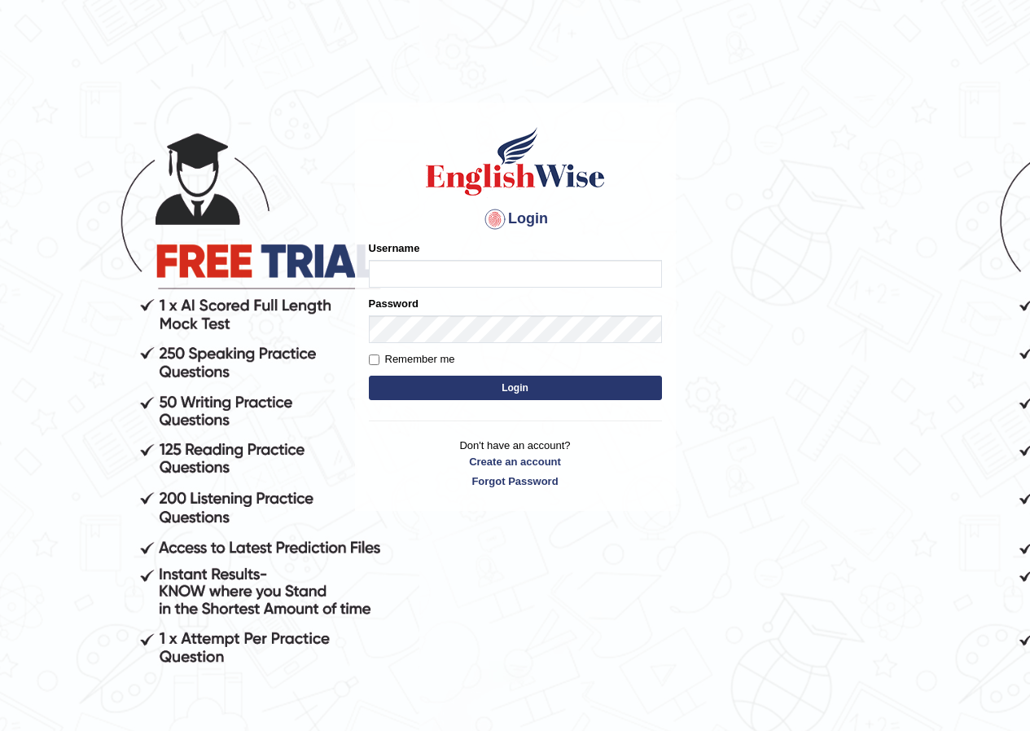 This screenshot has width=1030, height=731. I want to click on a: Forgot Password, so click(516, 480).